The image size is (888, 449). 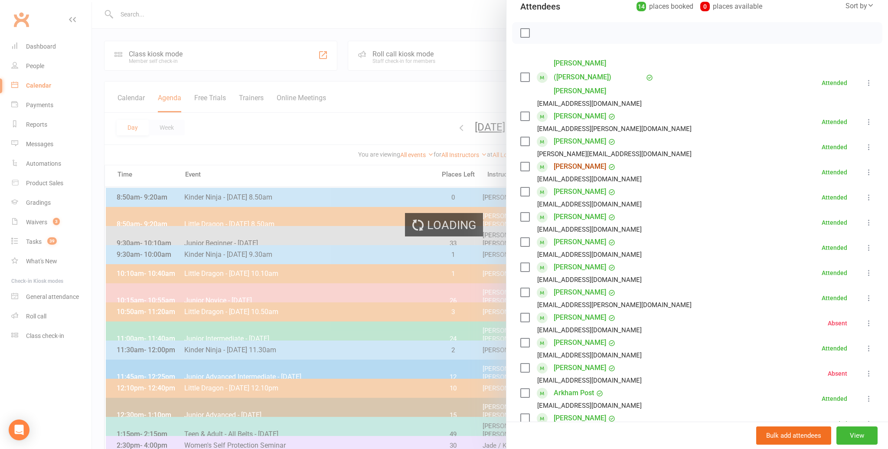 What do you see at coordinates (794, 435) in the screenshot?
I see `button: Bulk add attendees` at bounding box center [794, 435].